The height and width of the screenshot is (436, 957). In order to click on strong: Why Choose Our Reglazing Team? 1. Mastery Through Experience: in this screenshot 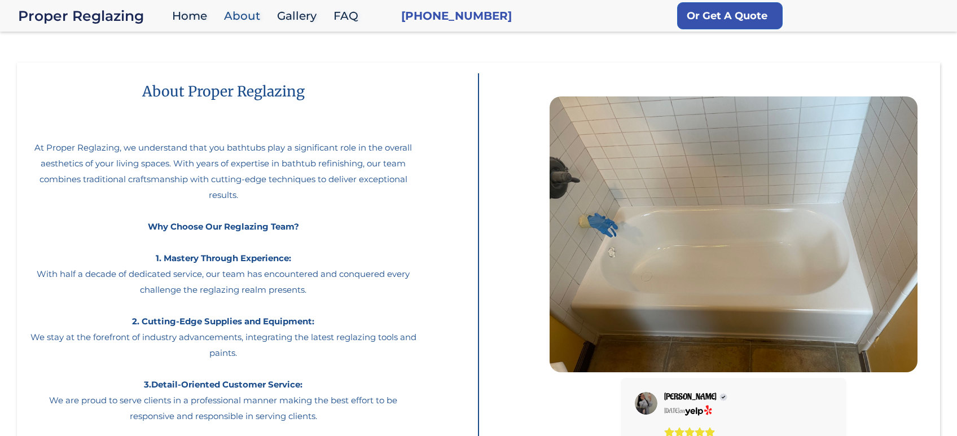, I will do `click(224, 242)`.